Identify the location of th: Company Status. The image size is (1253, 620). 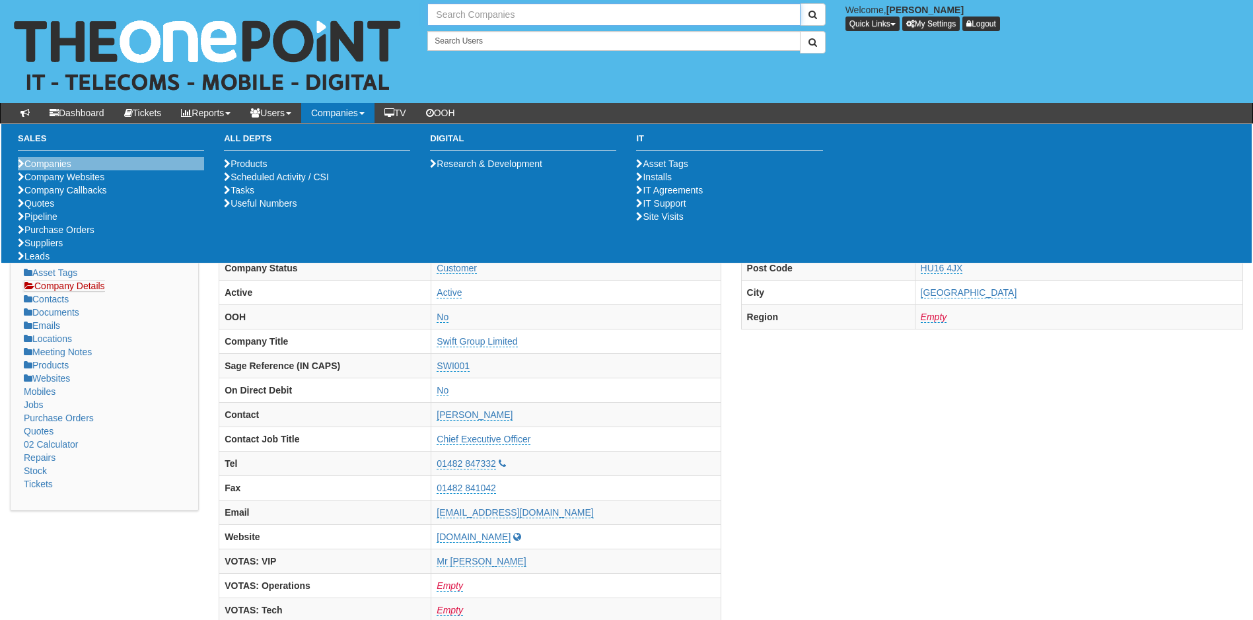
(325, 268).